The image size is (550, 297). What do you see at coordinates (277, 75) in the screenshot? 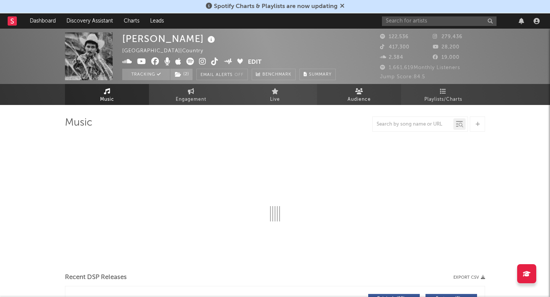
I see `span: Benchmark` at bounding box center [277, 75].